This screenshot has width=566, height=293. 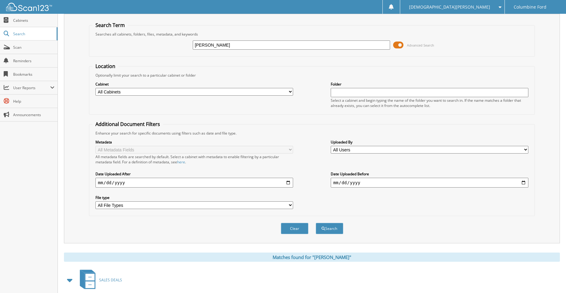 I want to click on input: end, so click(x=430, y=182).